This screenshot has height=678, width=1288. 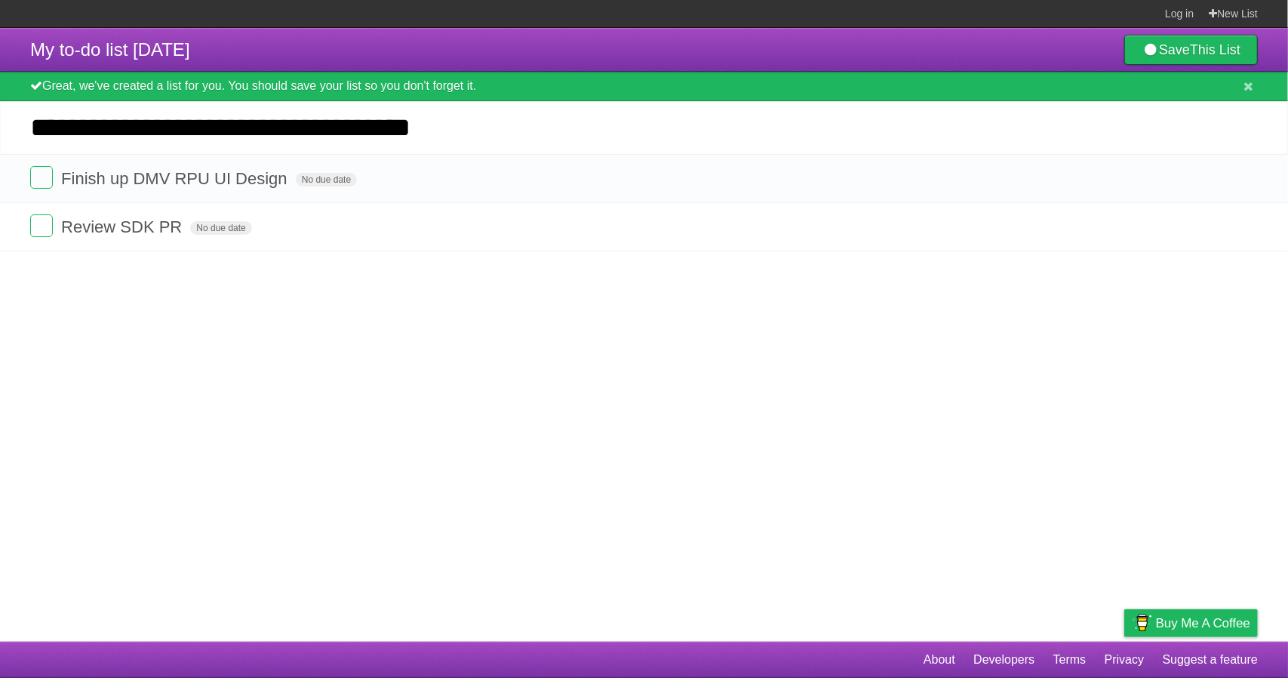 What do you see at coordinates (1191, 50) in the screenshot?
I see `a: SaveThis List` at bounding box center [1191, 50].